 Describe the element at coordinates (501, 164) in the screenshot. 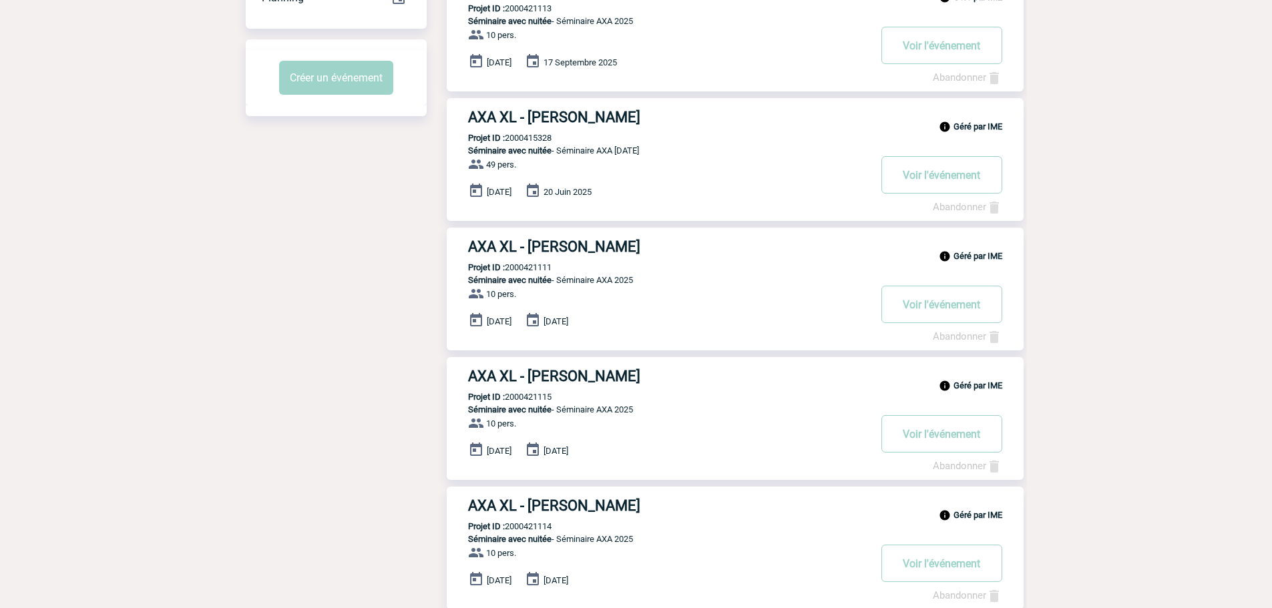

I see `span: 49 pers.` at that location.